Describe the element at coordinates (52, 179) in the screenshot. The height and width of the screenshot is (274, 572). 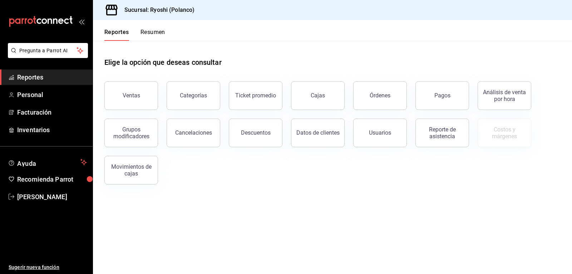
I see `span: Recomienda Parrot` at that location.